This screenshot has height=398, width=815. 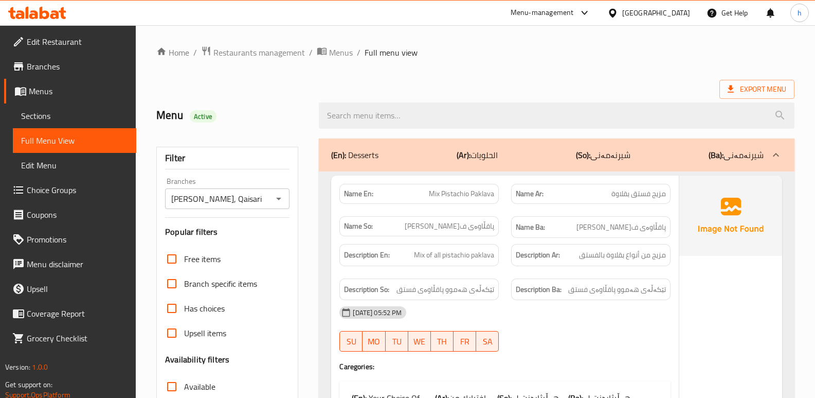 I want to click on h3: Popular filters, so click(x=227, y=232).